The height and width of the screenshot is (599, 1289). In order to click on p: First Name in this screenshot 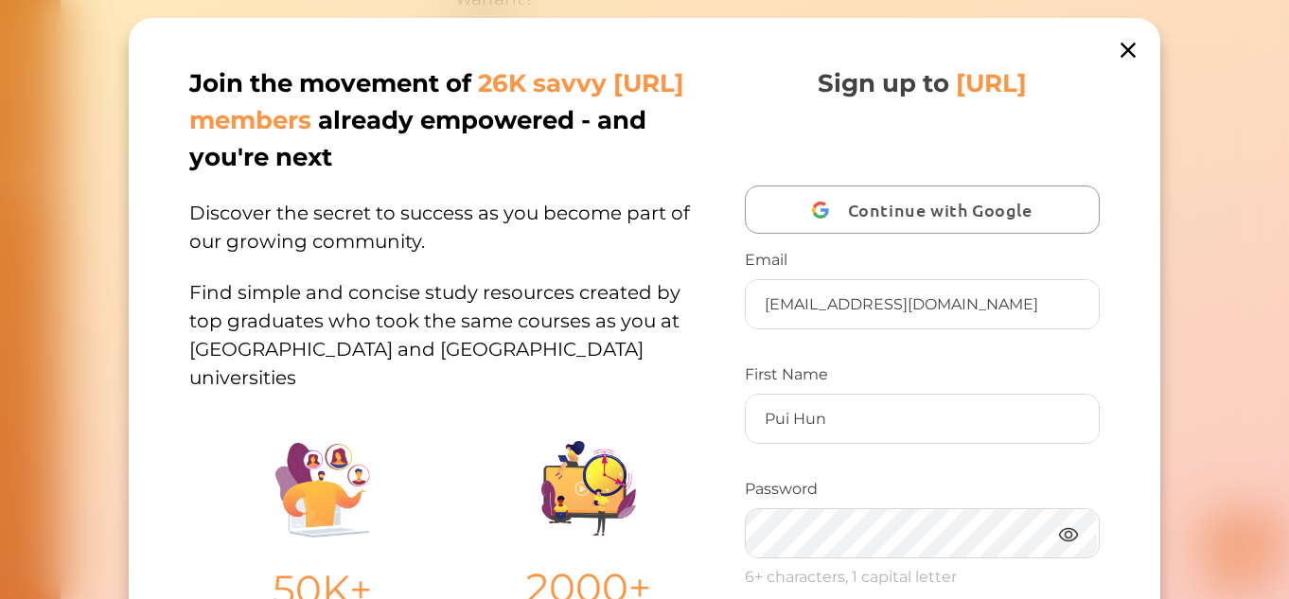, I will do `click(922, 375)`.